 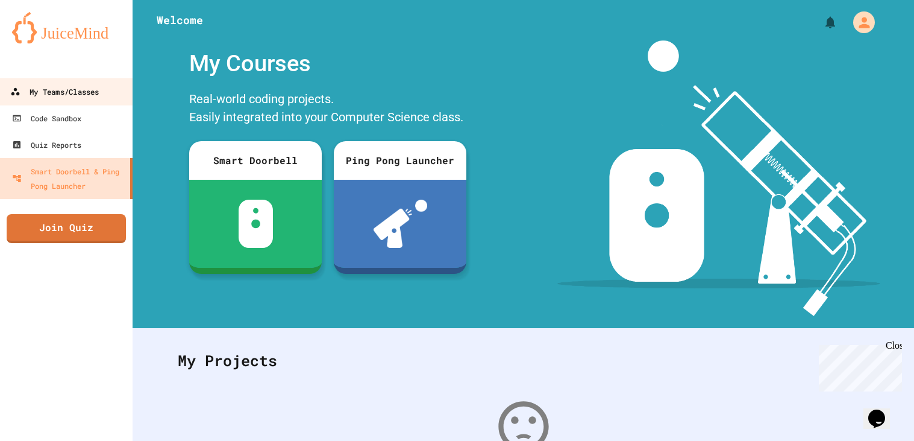 What do you see at coordinates (46, 118) in the screenshot?
I see `div: Code Sandbox` at bounding box center [46, 118].